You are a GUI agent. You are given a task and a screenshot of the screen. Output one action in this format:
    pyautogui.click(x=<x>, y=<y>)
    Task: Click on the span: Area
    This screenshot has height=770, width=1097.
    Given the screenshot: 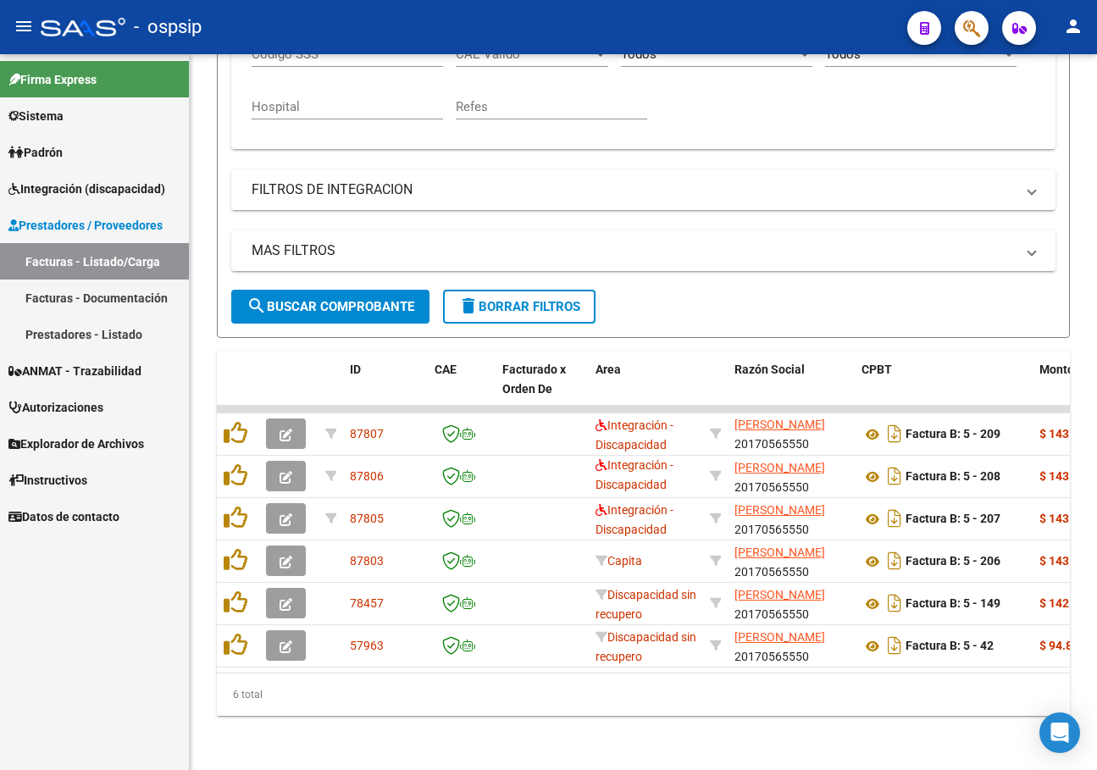 What is the action you would take?
    pyautogui.click(x=608, y=369)
    